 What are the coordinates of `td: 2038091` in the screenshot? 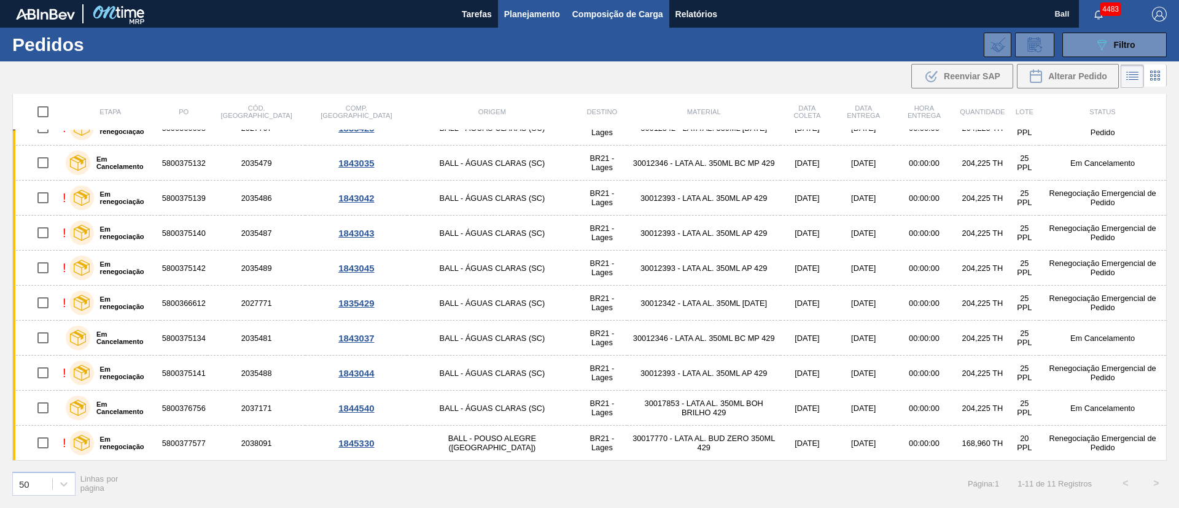 It's located at (257, 443).